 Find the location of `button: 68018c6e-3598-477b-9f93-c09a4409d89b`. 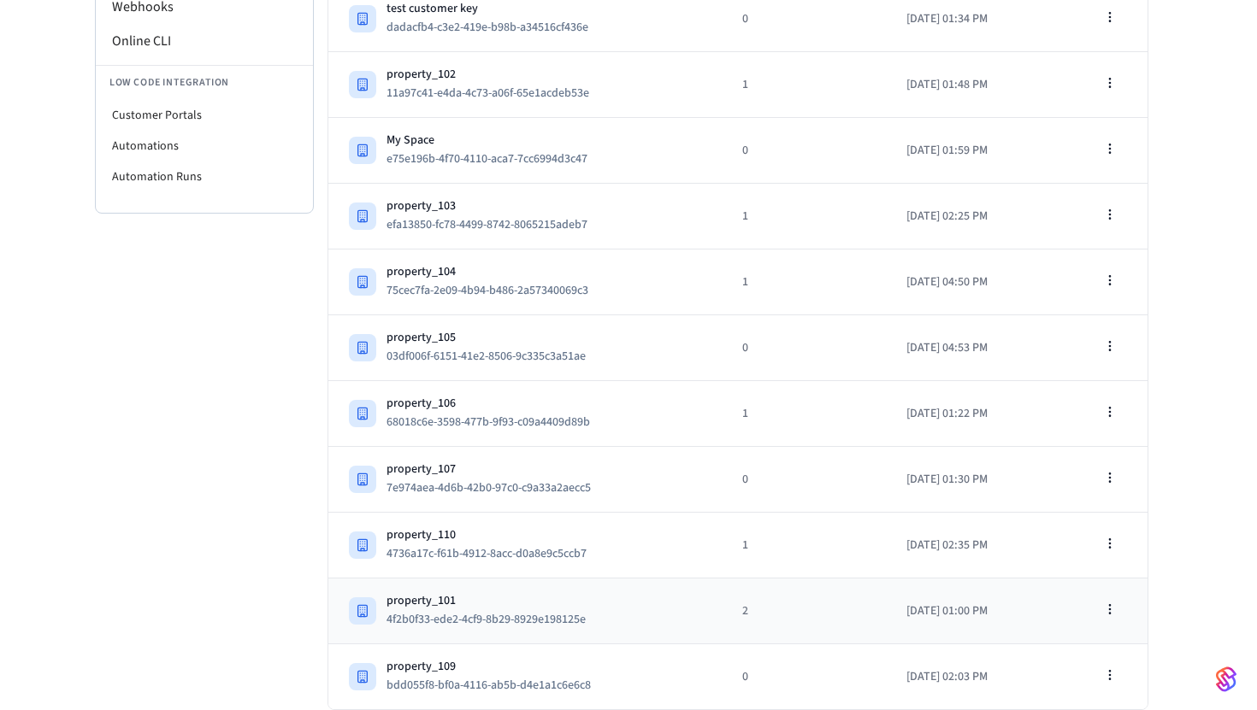

button: 68018c6e-3598-477b-9f93-c09a4409d89b is located at coordinates (495, 422).